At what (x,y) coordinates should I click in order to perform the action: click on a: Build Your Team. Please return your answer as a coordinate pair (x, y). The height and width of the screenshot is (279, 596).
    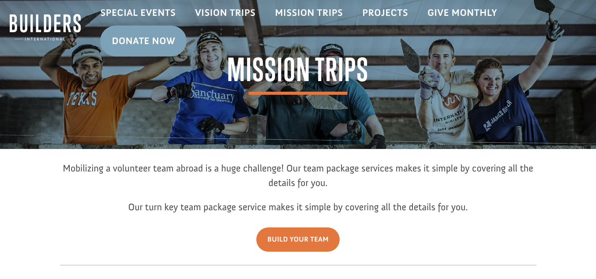
    Looking at the image, I should click on (298, 239).